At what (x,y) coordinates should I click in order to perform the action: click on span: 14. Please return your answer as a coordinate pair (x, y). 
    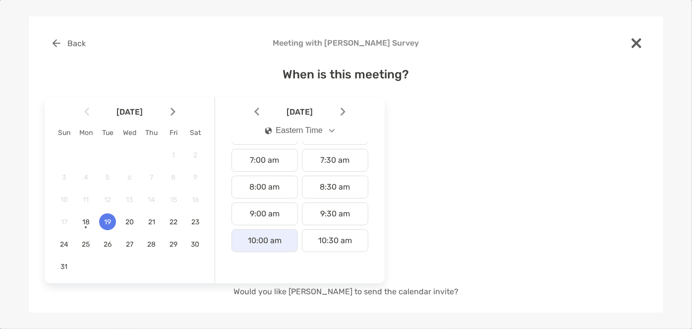
    Looking at the image, I should click on (152, 199).